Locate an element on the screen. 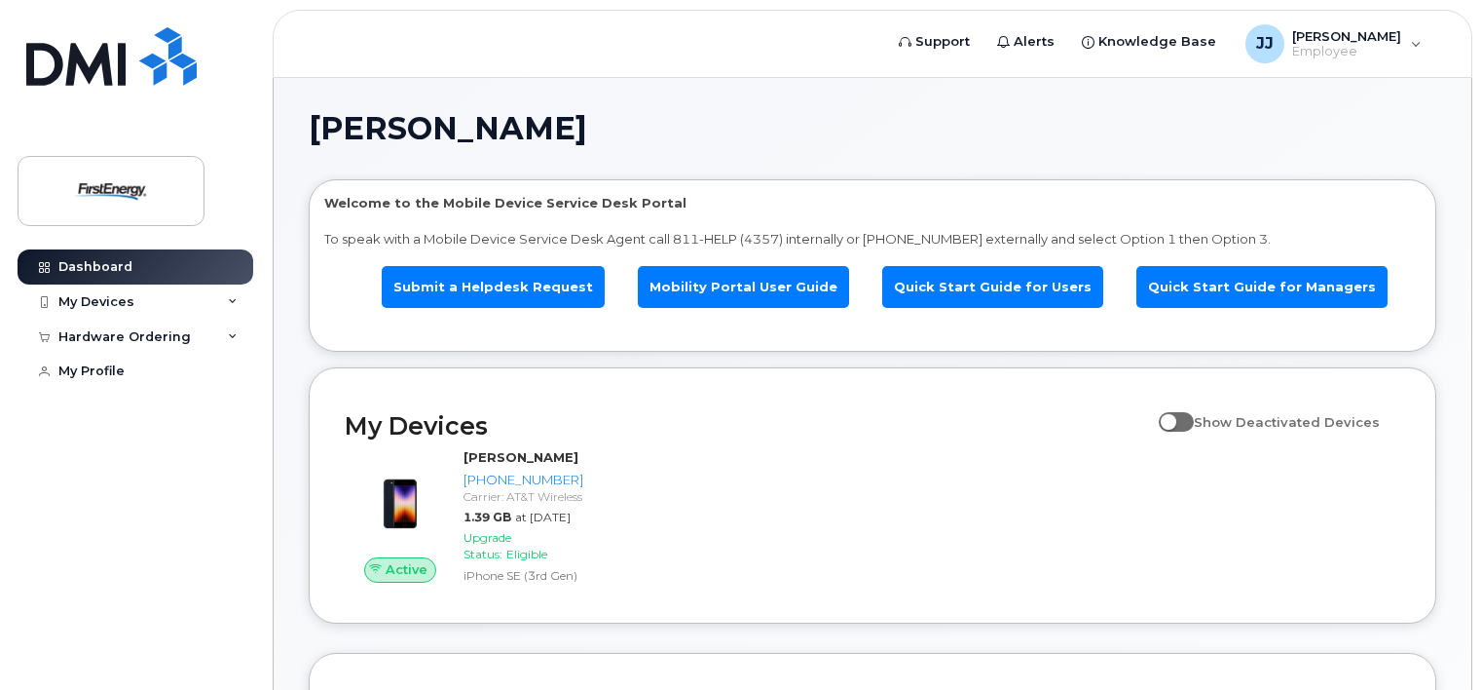 This screenshot has height=690, width=1482. a: Submit a Helpdesk Request is located at coordinates (493, 286).